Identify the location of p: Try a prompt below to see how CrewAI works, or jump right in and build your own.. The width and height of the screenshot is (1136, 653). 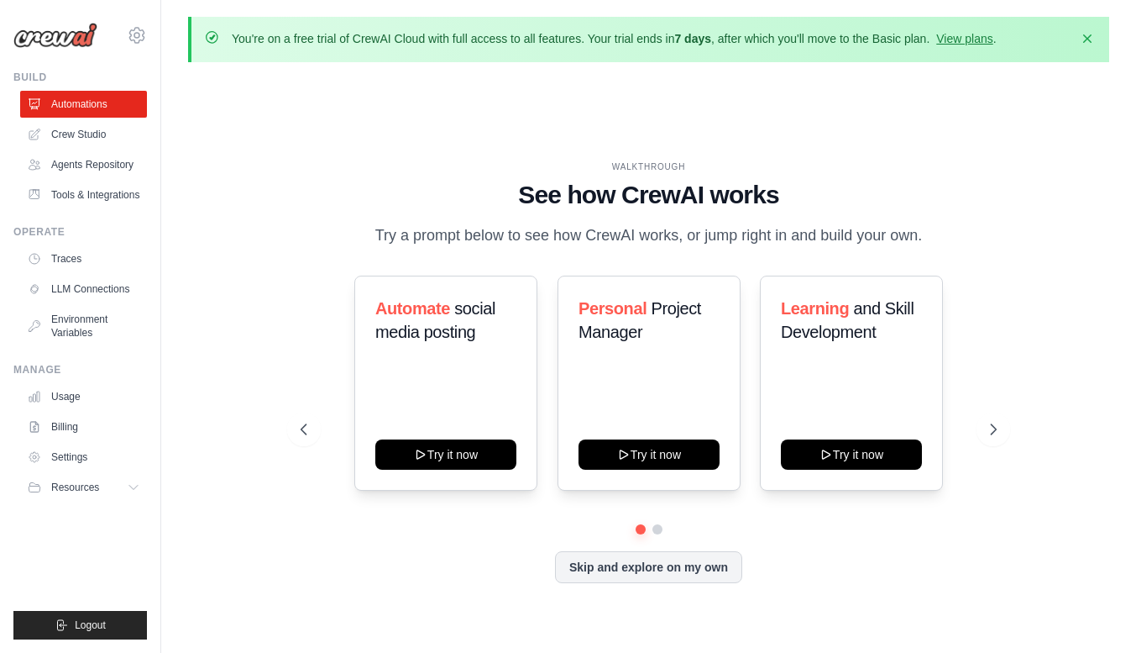
(649, 235).